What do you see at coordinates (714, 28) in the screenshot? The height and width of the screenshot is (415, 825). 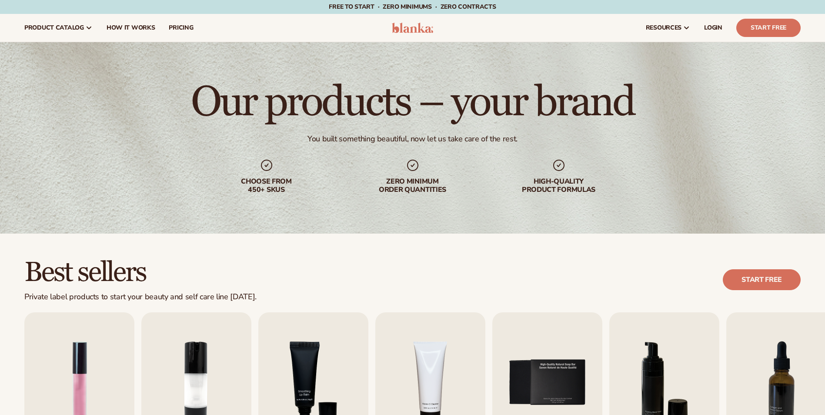 I see `span: LOGIN` at bounding box center [714, 28].